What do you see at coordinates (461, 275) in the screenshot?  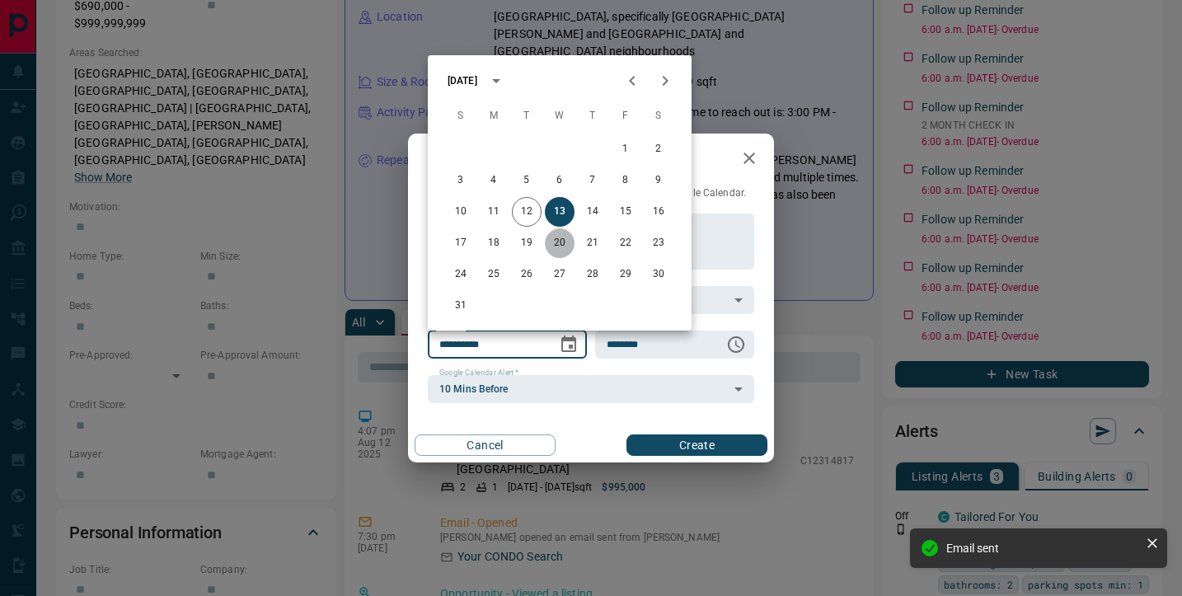 I see `button: 24` at bounding box center [461, 275].